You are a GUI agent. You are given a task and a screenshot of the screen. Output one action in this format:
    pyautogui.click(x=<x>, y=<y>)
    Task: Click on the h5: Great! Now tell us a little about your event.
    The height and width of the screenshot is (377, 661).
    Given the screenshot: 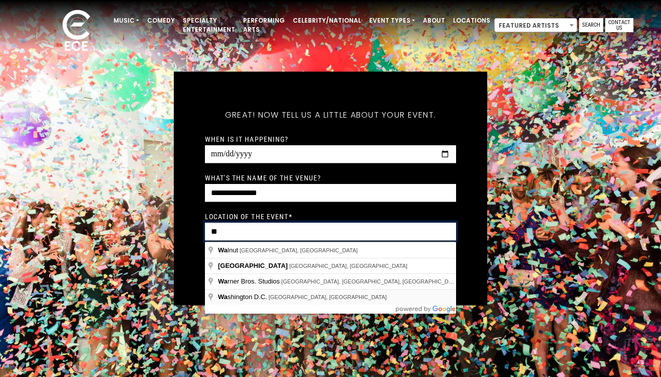 What is the action you would take?
    pyautogui.click(x=330, y=115)
    